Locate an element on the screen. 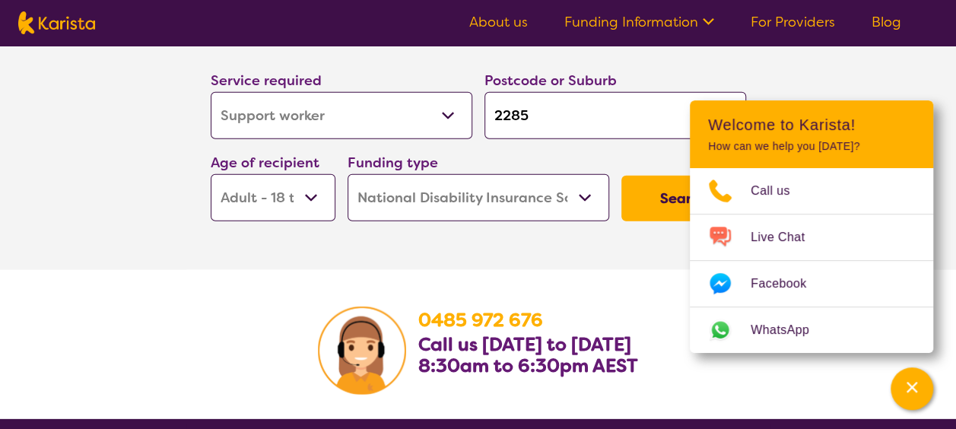  img: Karista Client Service is located at coordinates (362, 351).